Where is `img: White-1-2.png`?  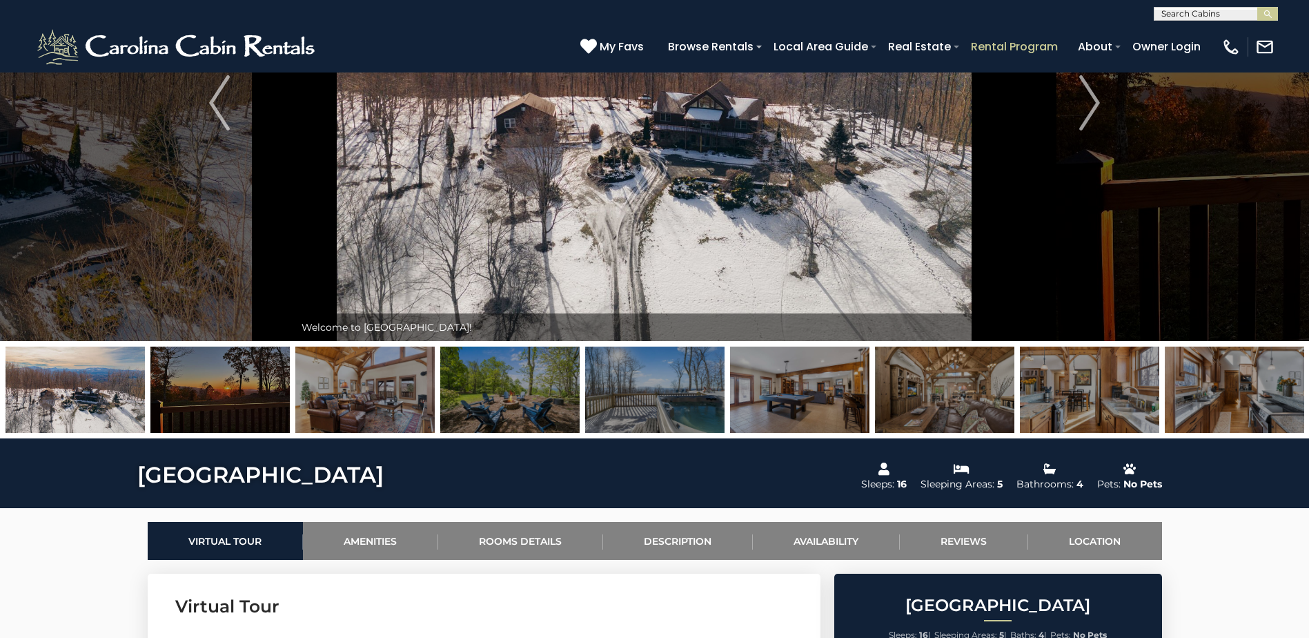
img: White-1-2.png is located at coordinates (177, 47).